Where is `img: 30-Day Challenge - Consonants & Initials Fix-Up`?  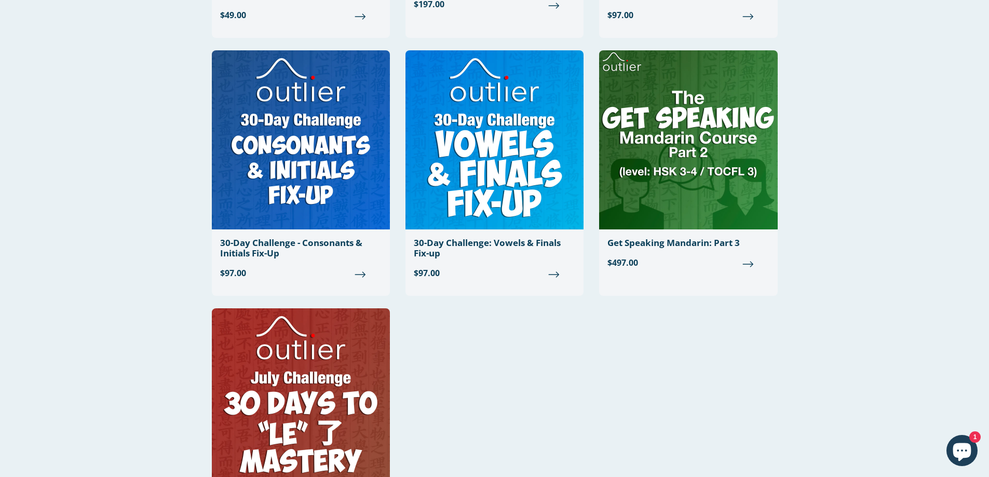 img: 30-Day Challenge - Consonants & Initials Fix-Up is located at coordinates (301, 140).